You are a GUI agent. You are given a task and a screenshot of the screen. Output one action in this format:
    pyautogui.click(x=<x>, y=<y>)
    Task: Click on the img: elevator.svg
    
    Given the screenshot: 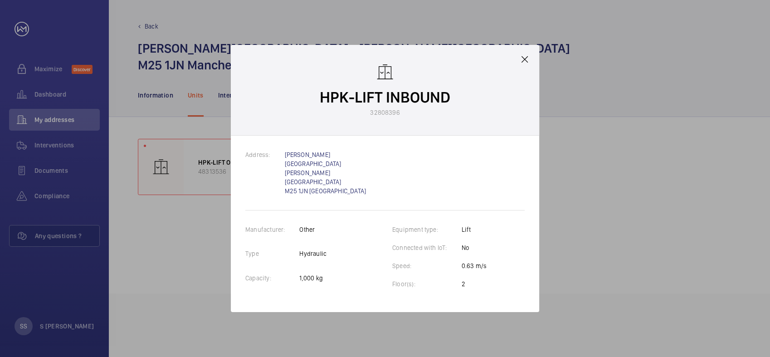 What is the action you would take?
    pyautogui.click(x=385, y=72)
    